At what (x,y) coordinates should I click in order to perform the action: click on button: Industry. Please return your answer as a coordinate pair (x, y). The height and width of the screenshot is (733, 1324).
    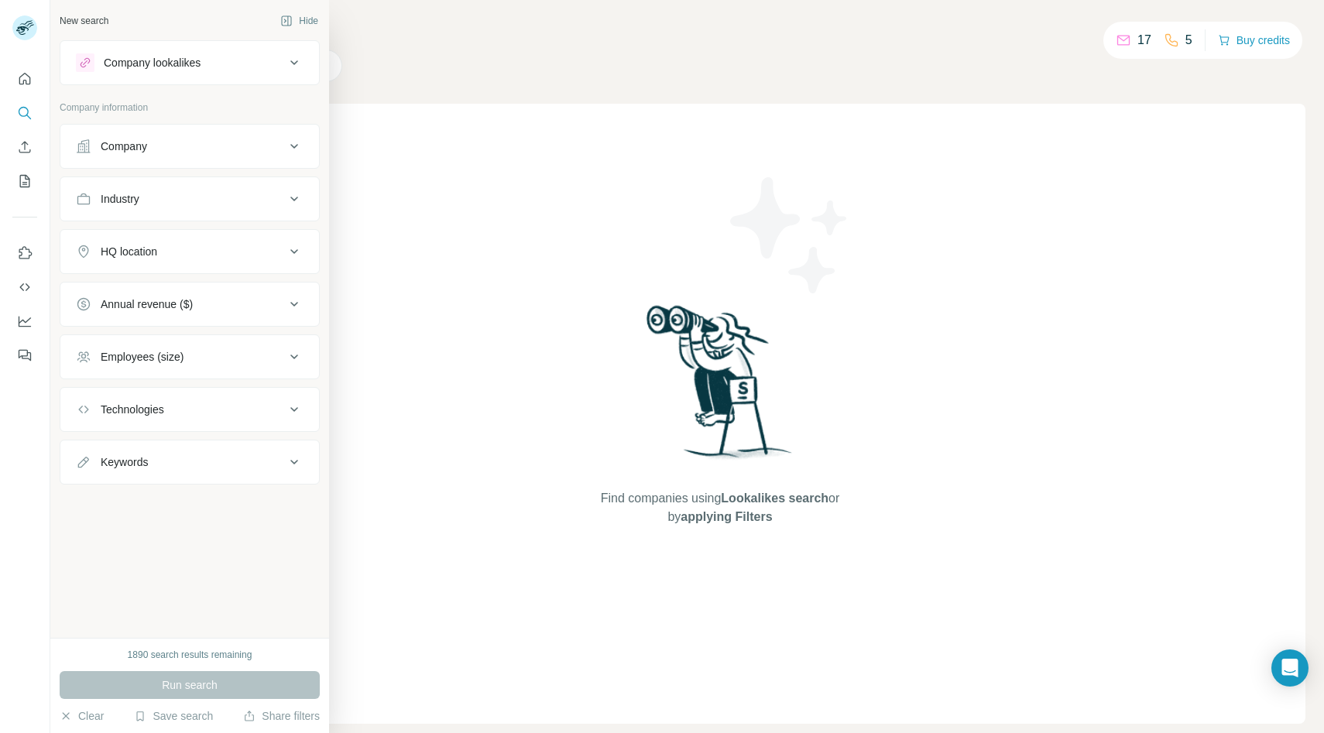
    Looking at the image, I should click on (190, 199).